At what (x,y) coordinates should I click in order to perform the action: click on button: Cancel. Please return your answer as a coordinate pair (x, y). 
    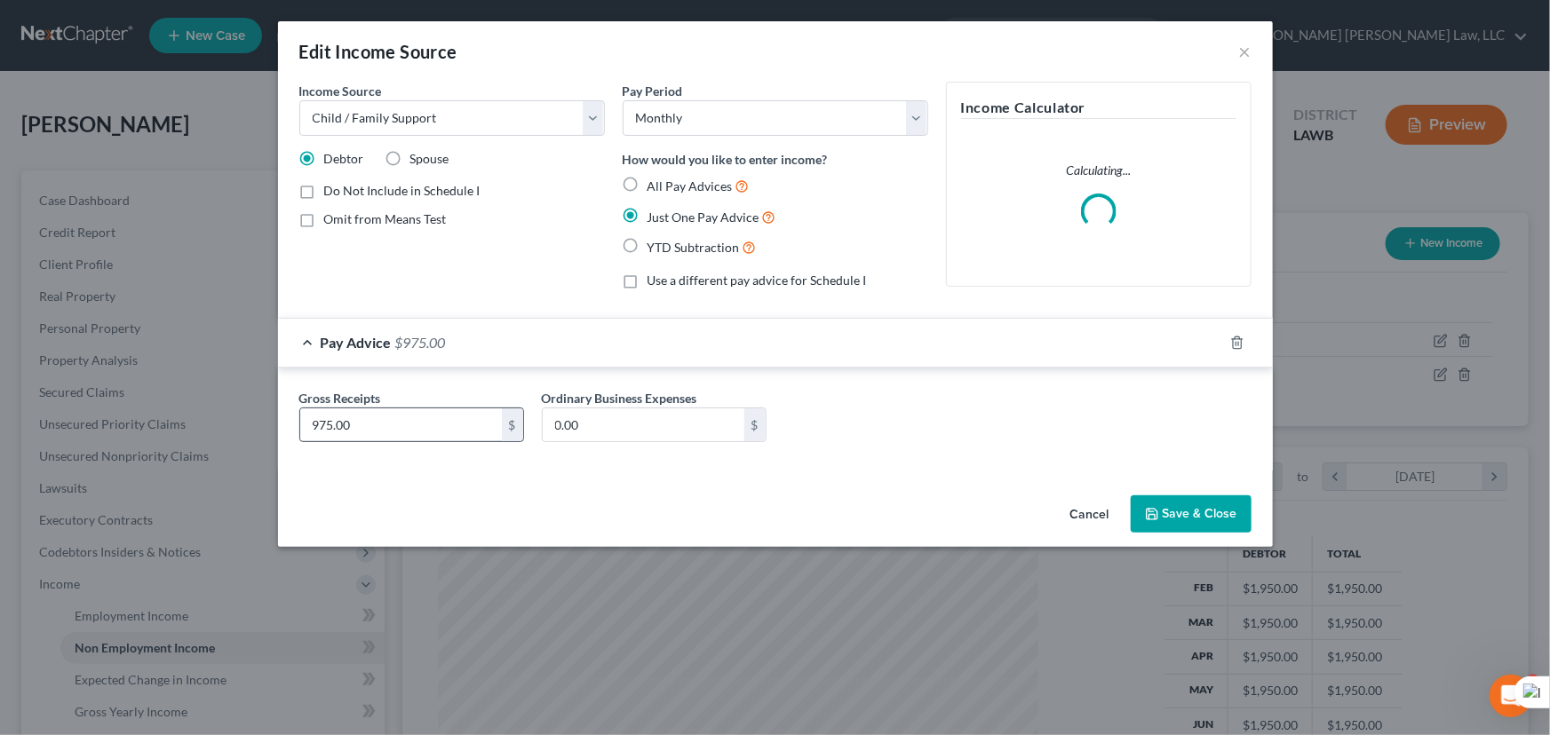
    Looking at the image, I should click on (1090, 515).